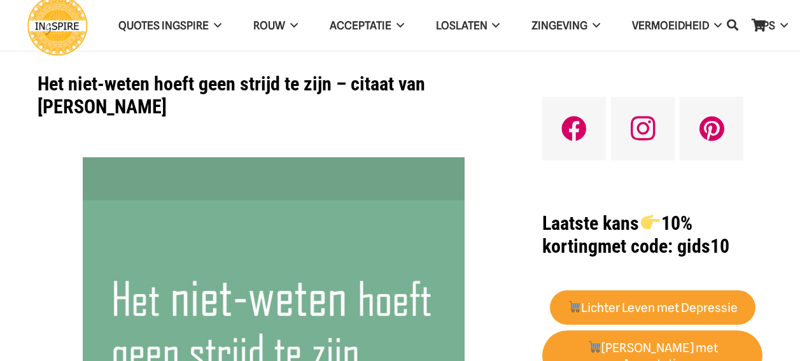 The height and width of the screenshot is (361, 800). What do you see at coordinates (269, 25) in the screenshot?
I see `span: ROUW` at bounding box center [269, 25].